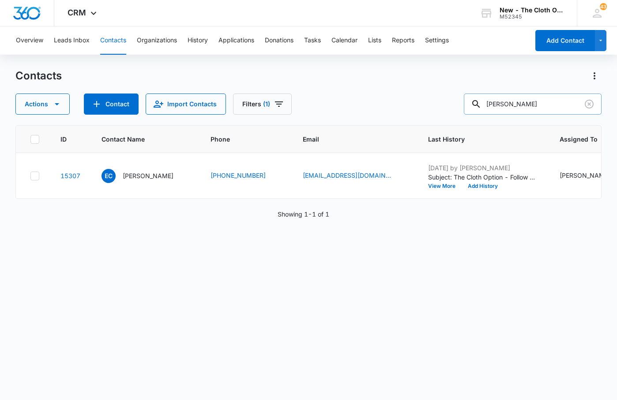 Image resolution: width=617 pixels, height=400 pixels. What do you see at coordinates (236, 41) in the screenshot?
I see `button: Applications` at bounding box center [236, 41].